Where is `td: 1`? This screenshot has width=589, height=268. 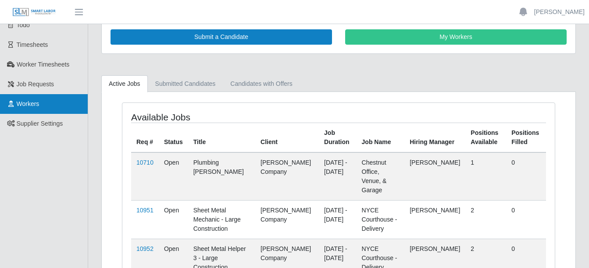 td: 1 is located at coordinates (485, 177).